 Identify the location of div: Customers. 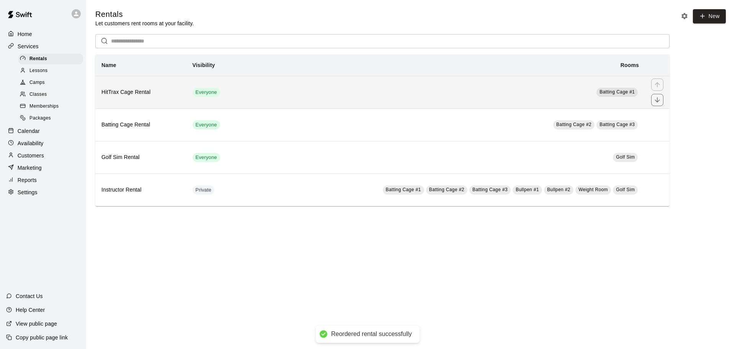
(43, 155).